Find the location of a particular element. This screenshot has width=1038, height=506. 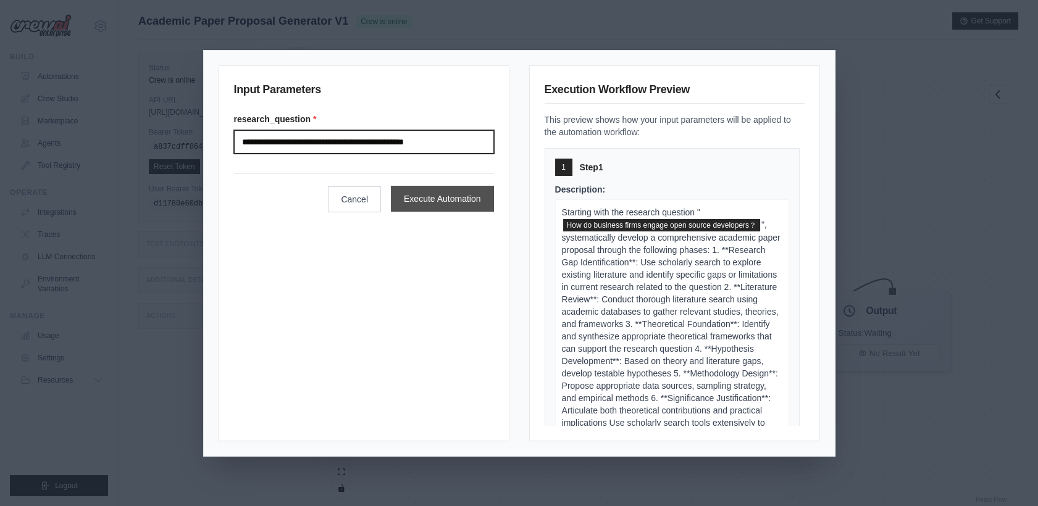

h3: Input Parameters is located at coordinates (364, 92).